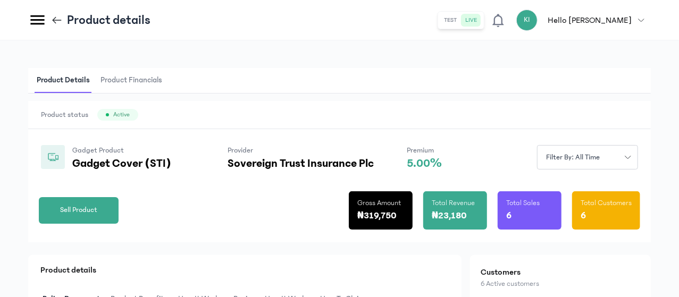 The height and width of the screenshot is (297, 679). Describe the element at coordinates (98, 151) in the screenshot. I see `span: Gadget Product` at that location.